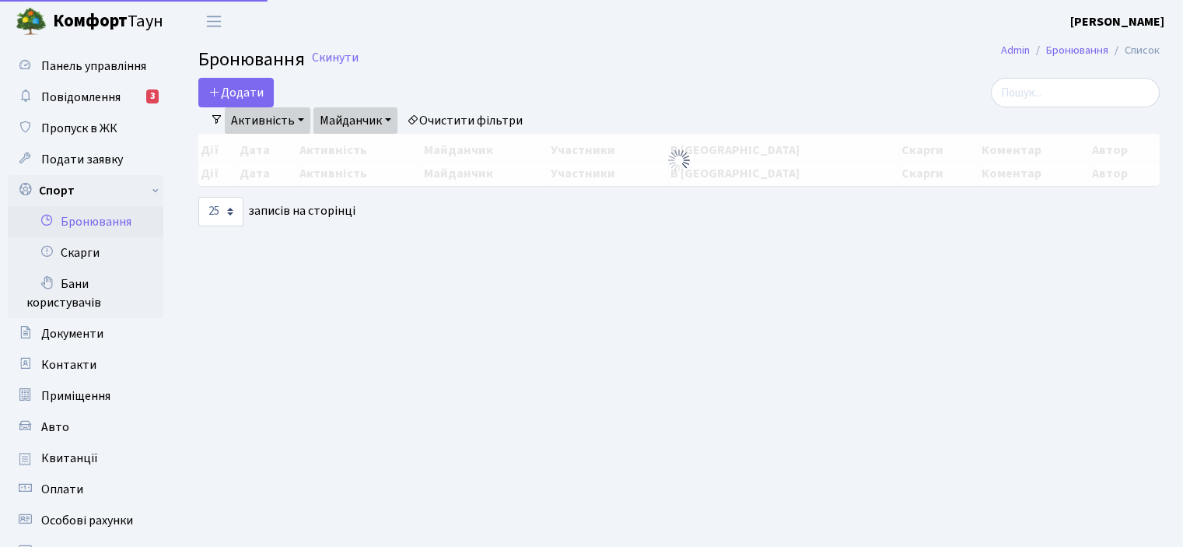 Image resolution: width=1183 pixels, height=547 pixels. Describe the element at coordinates (221, 211) in the screenshot. I see `select: записів на сторінці` at that location.